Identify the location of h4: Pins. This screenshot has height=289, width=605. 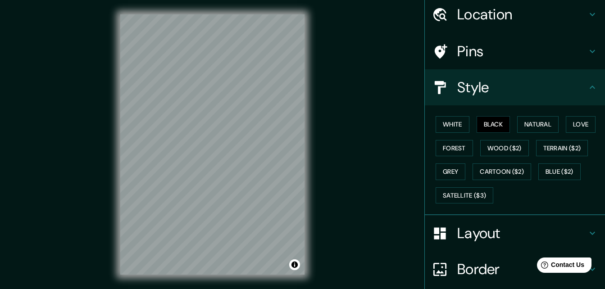
(522, 51).